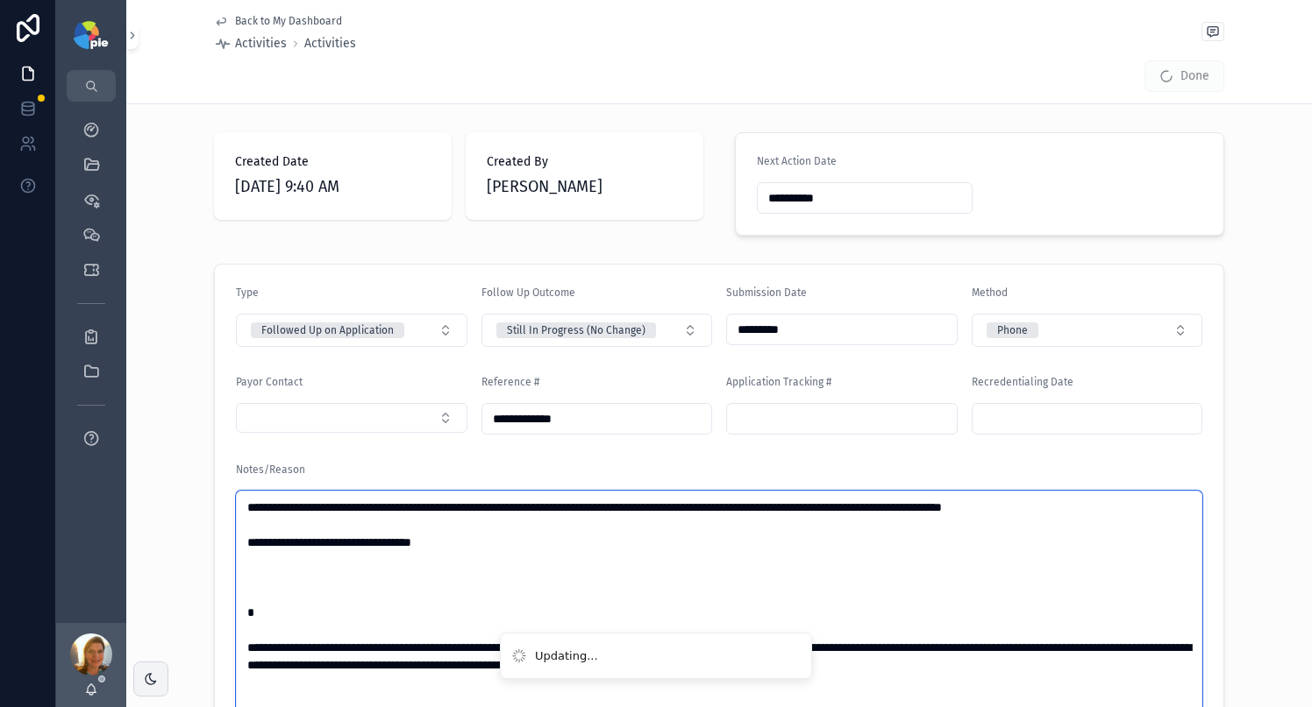  Describe the element at coordinates (528, 293) in the screenshot. I see `span: Follow Up Outcome` at that location.